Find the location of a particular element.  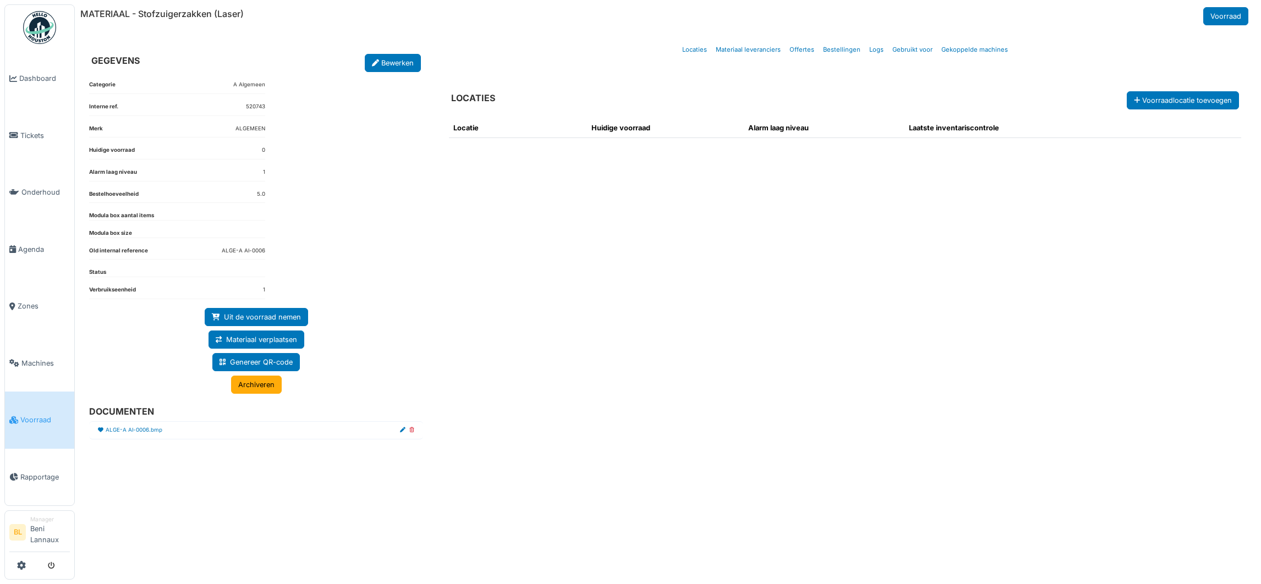

li: Beni Lannaux is located at coordinates (50, 532).